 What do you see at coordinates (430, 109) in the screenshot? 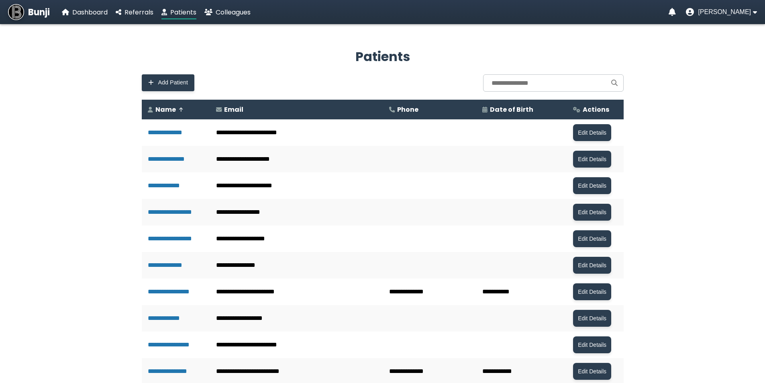
I see `th: Phone` at bounding box center [430, 109].